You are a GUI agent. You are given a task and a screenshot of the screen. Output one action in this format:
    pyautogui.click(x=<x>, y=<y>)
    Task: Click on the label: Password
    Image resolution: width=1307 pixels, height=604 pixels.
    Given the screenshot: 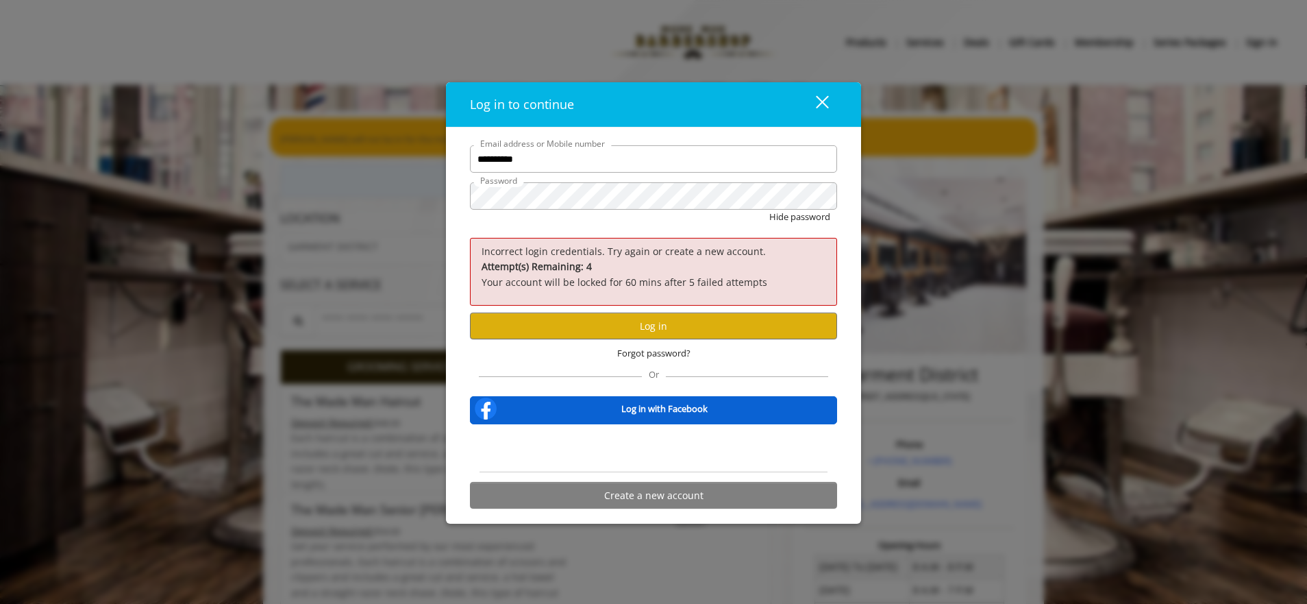 What is the action you would take?
    pyautogui.click(x=499, y=180)
    